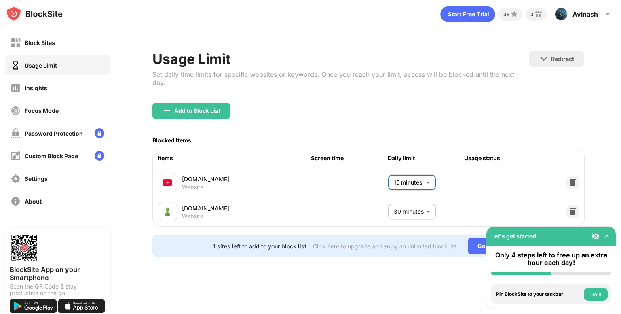 This screenshot has width=621, height=314. What do you see at coordinates (36, 178) in the screenshot?
I see `div: Settings` at bounding box center [36, 178].